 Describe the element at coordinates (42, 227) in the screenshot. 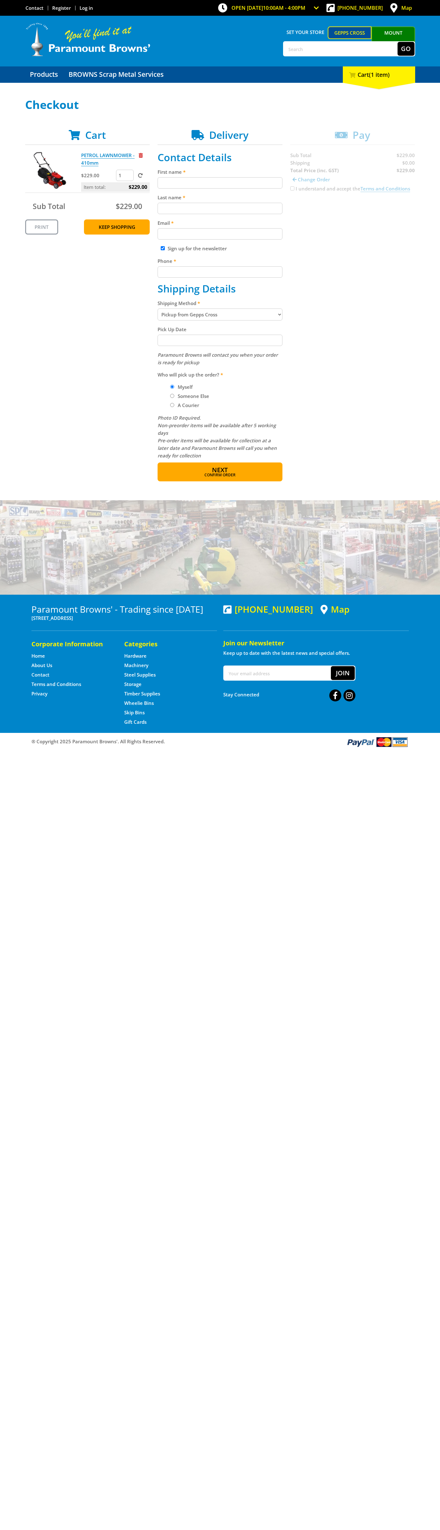

I see `a: Print` at that location.